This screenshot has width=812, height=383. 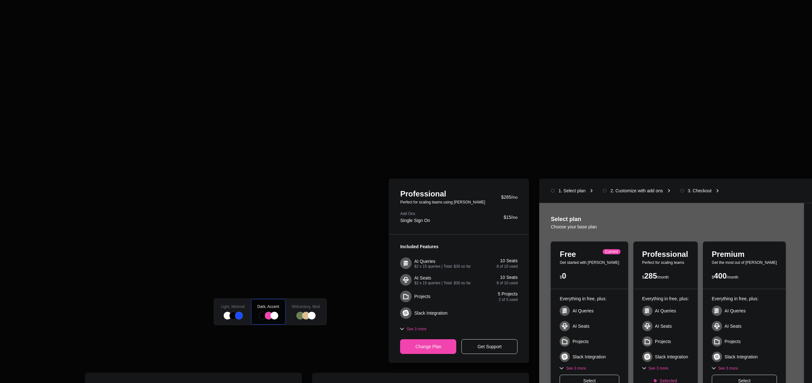 I want to click on span: 285, so click(x=651, y=275).